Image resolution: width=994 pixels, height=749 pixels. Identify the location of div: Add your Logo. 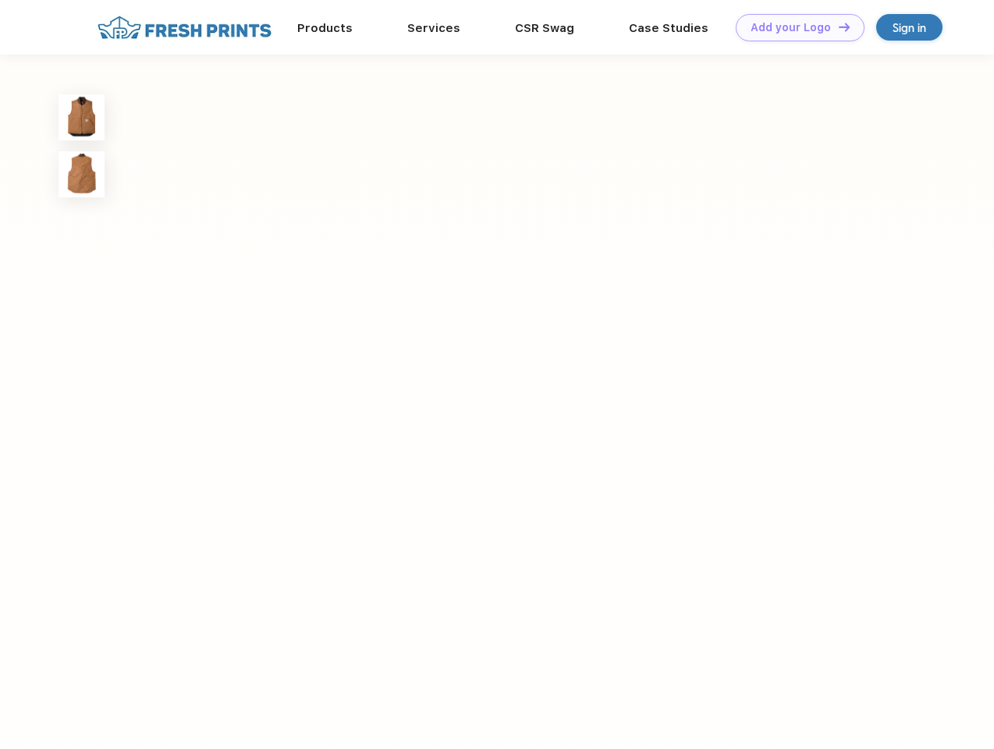
(790, 27).